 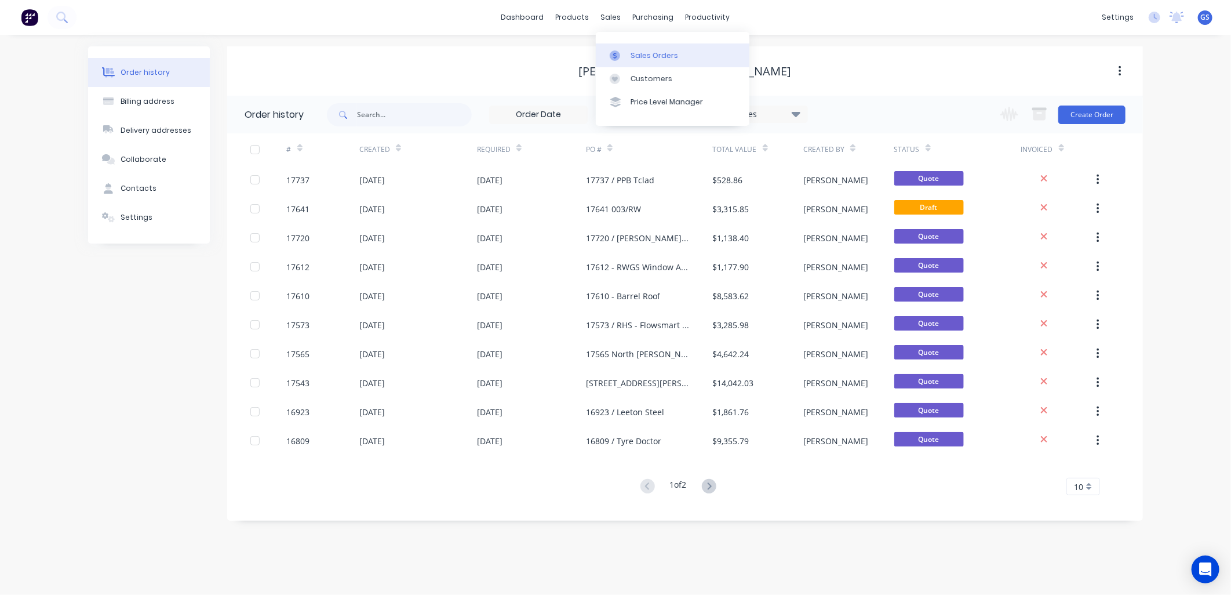 I want to click on div: 17641 003/RW, so click(x=613, y=209).